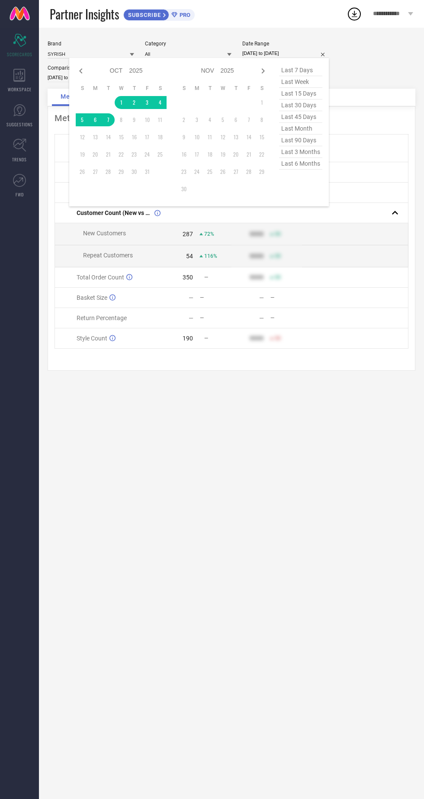  I want to click on td: Wed Oct 01 2025, so click(121, 102).